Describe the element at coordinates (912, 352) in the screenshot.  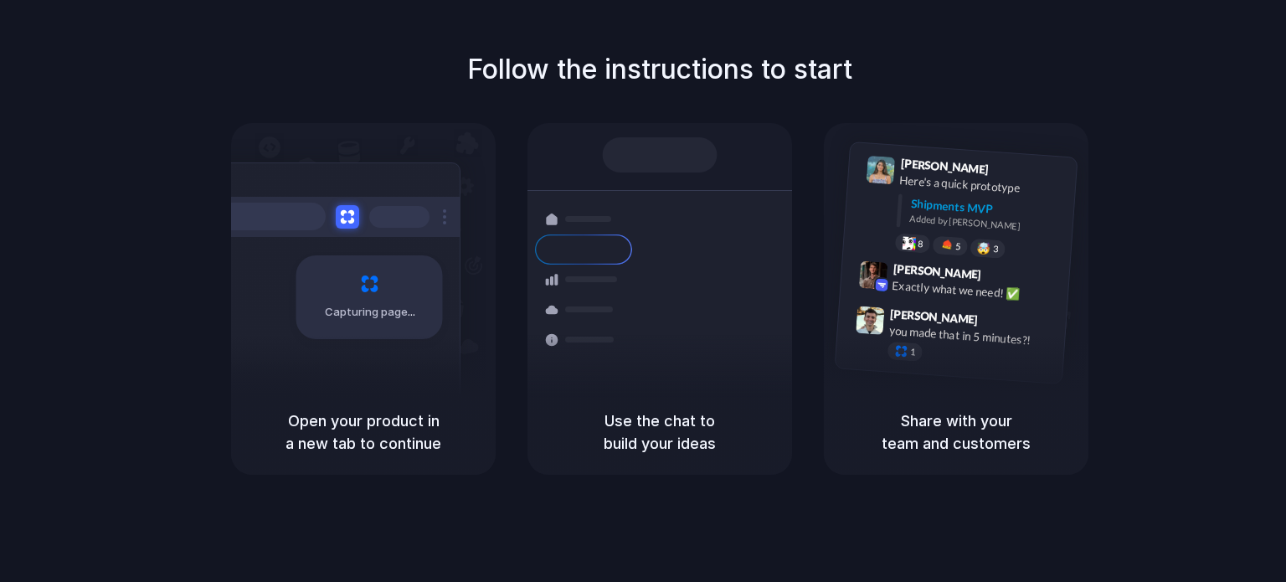
I see `span: 1` at that location.